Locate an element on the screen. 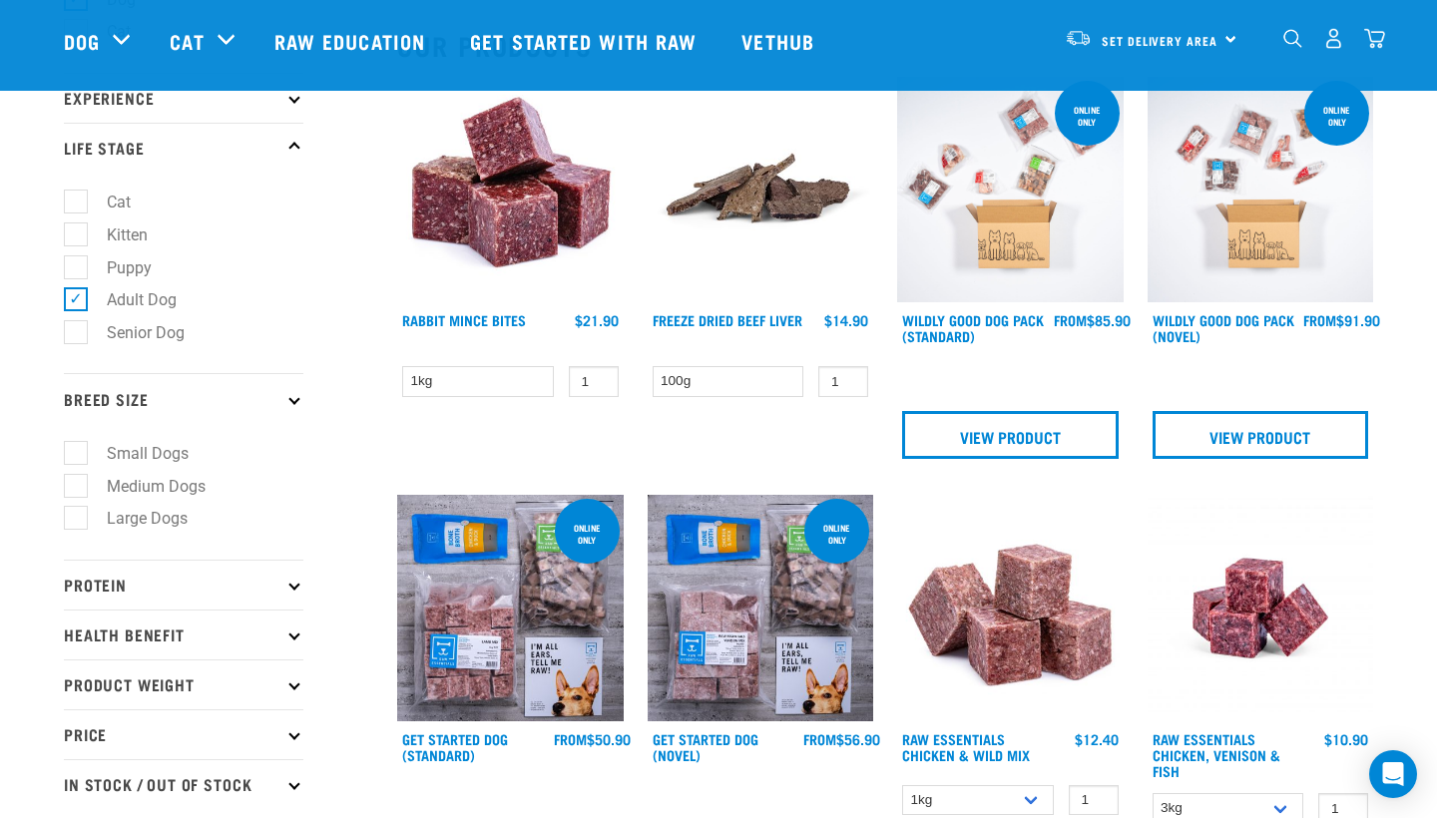  img: Whole Minced Rabbit Cubes 01 is located at coordinates (510, 190).